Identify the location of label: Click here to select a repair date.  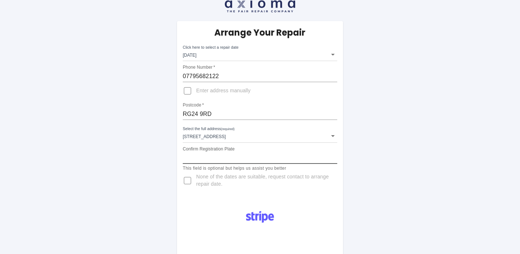
(211, 47).